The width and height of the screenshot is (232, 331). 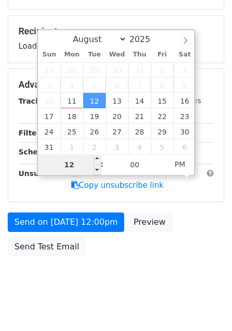 What do you see at coordinates (185, 54) in the screenshot?
I see `span: Sat` at bounding box center [185, 54].